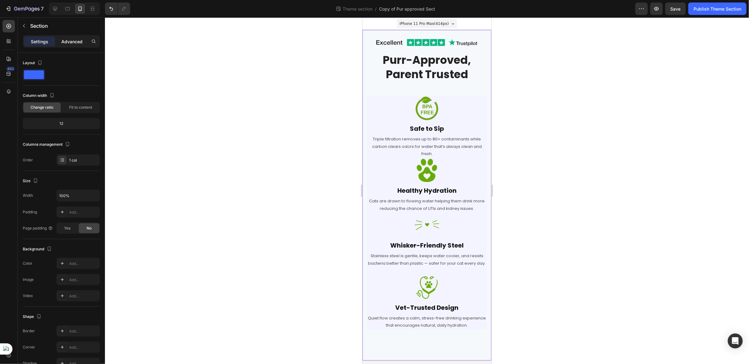 The height and width of the screenshot is (364, 749). What do you see at coordinates (78, 196) in the screenshot?
I see `input: Auto` at bounding box center [78, 196].